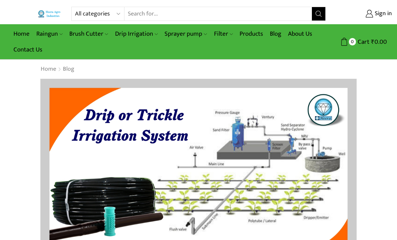  Describe the element at coordinates (218, 14) in the screenshot. I see `input: Search for...` at that location.